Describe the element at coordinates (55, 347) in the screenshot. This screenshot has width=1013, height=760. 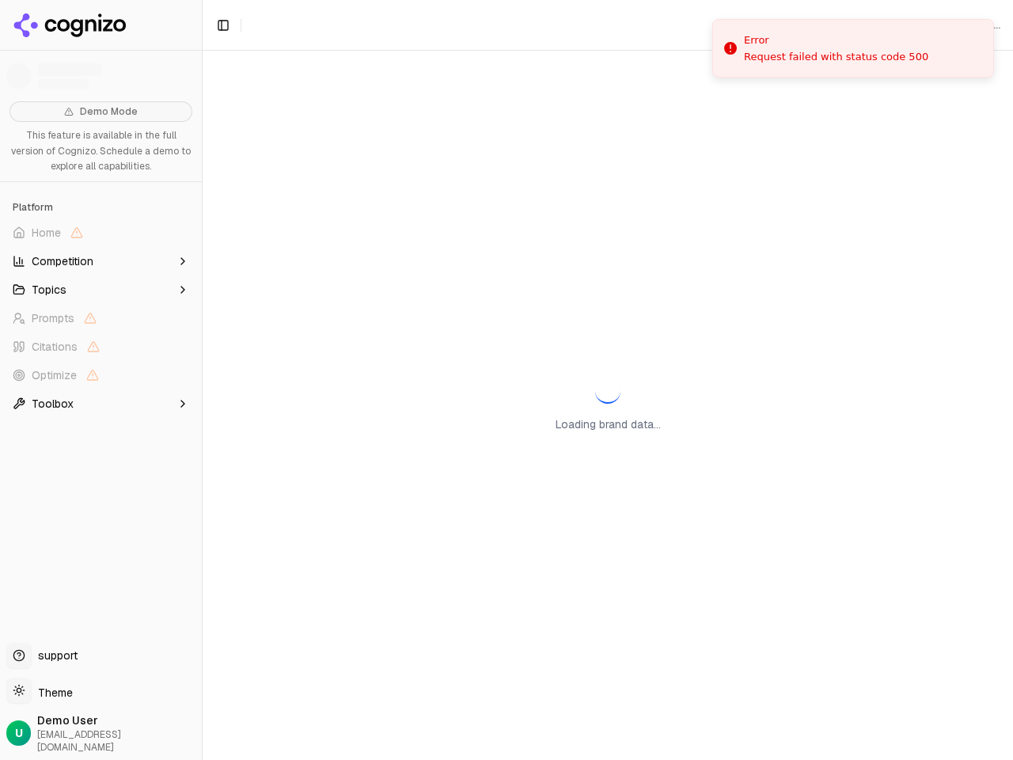
I see `span: Citations` at that location.